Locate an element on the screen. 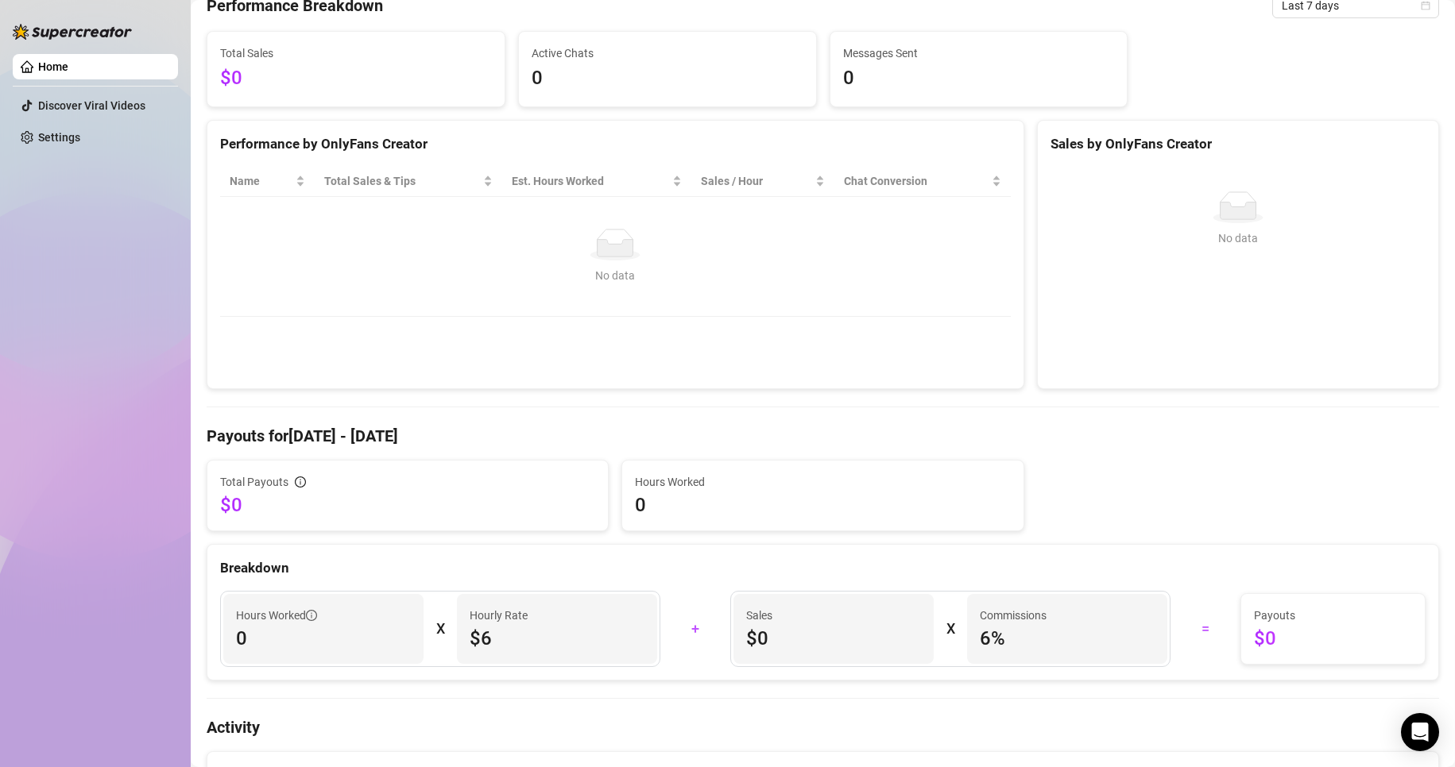 This screenshot has height=767, width=1455. span: Active Chats is located at coordinates (667, 53).